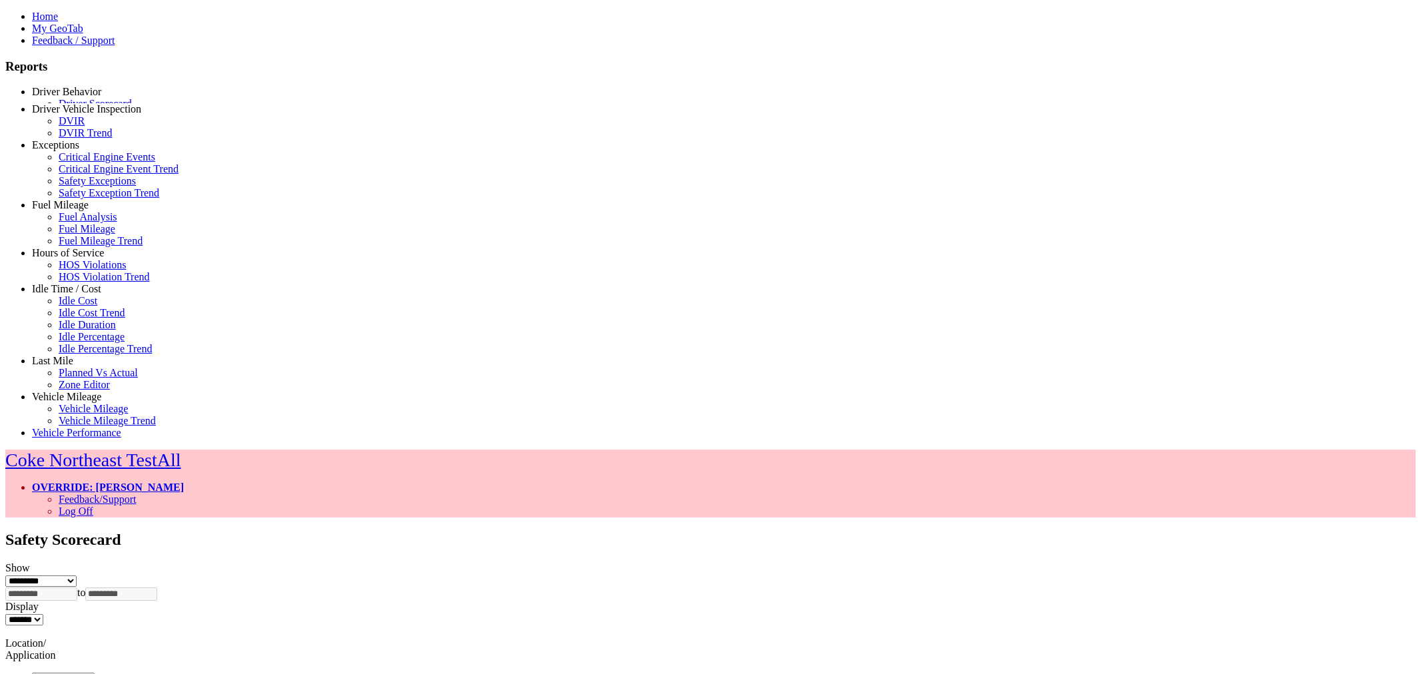 This screenshot has height=674, width=1421. Describe the element at coordinates (87, 109) in the screenshot. I see `a: Driver Vehicle Inspection` at that location.